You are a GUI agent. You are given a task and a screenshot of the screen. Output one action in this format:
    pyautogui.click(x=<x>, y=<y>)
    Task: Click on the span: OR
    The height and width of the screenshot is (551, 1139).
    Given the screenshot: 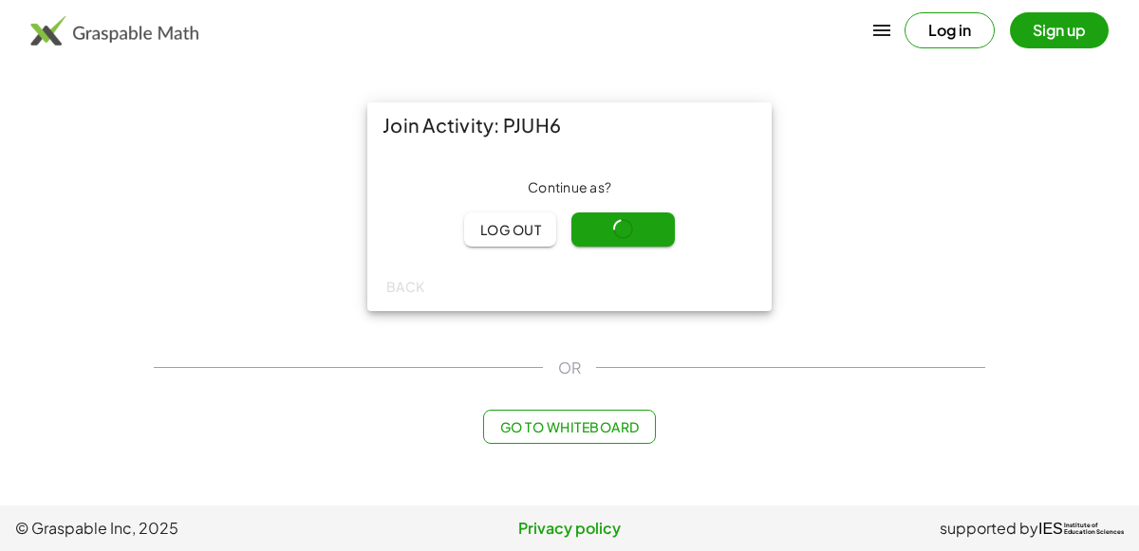 What is the action you would take?
    pyautogui.click(x=569, y=368)
    